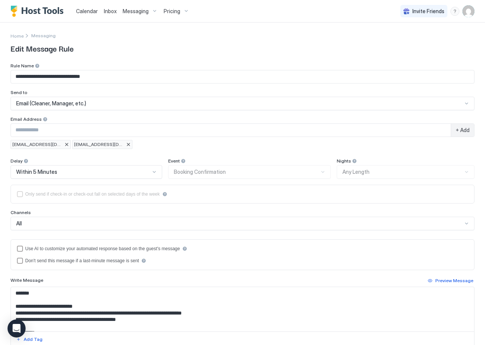  Describe the element at coordinates (87, 11) in the screenshot. I see `a: Calendar` at that location.